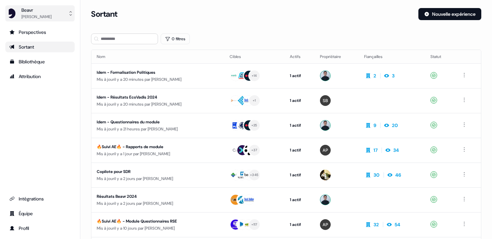 The image size is (492, 239). I want to click on font: Nom, so click(101, 57).